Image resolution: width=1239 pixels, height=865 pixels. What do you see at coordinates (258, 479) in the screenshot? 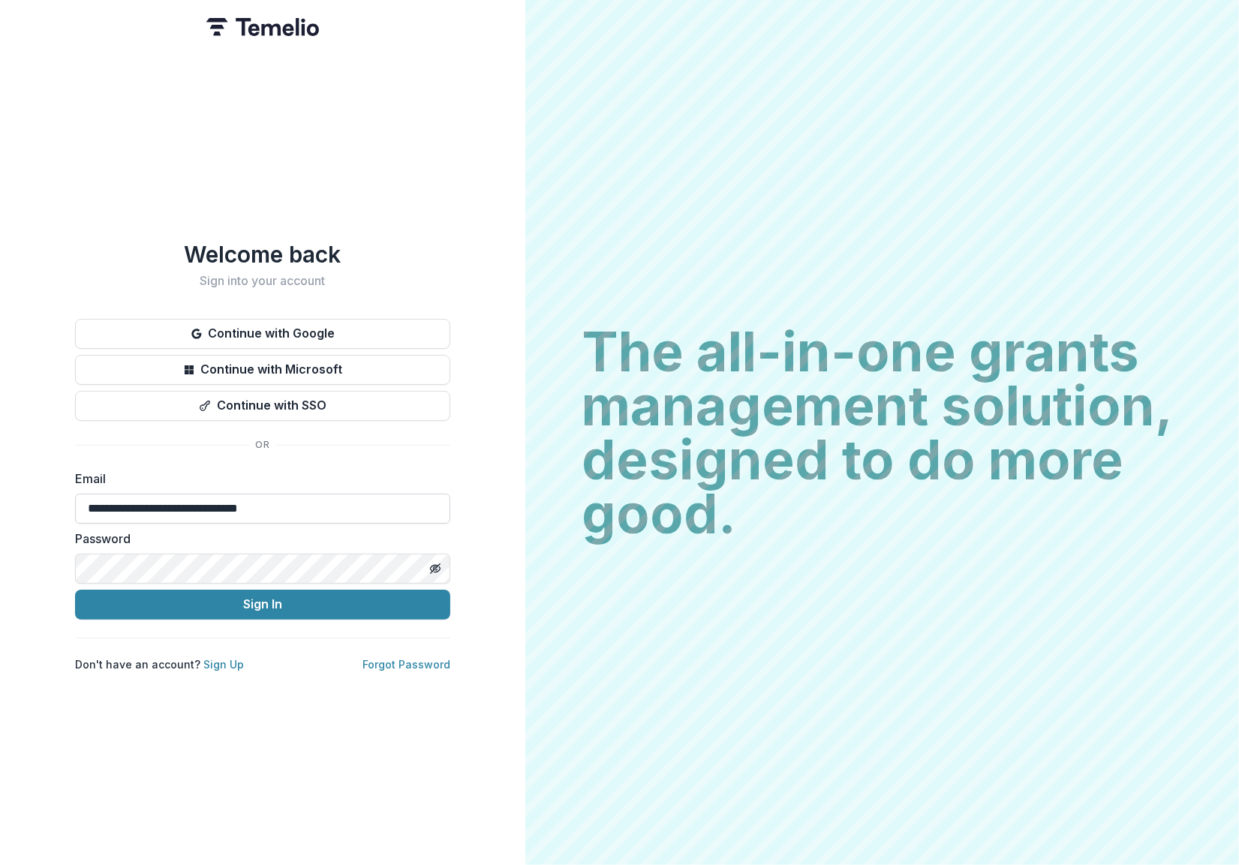
I see `label: Email` at bounding box center [258, 479].